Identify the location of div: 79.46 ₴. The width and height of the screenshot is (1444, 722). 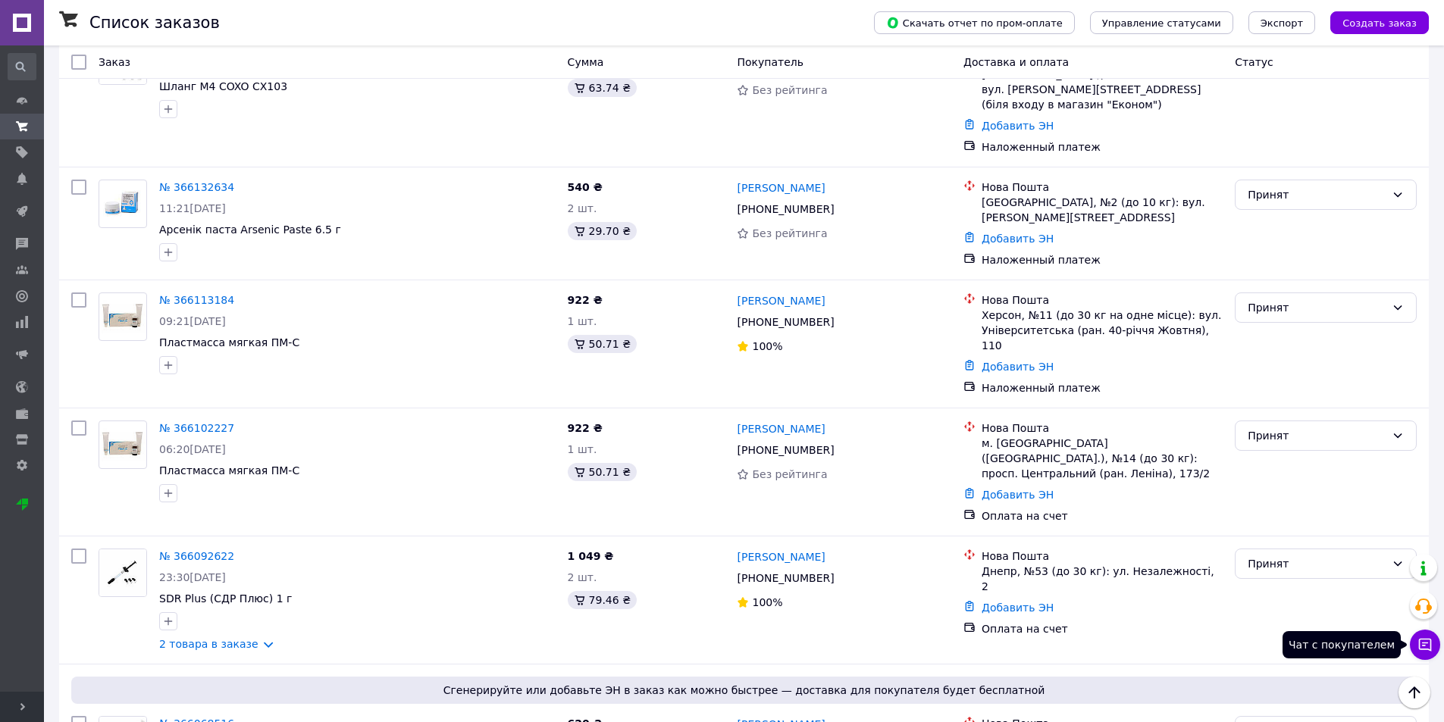
(602, 600).